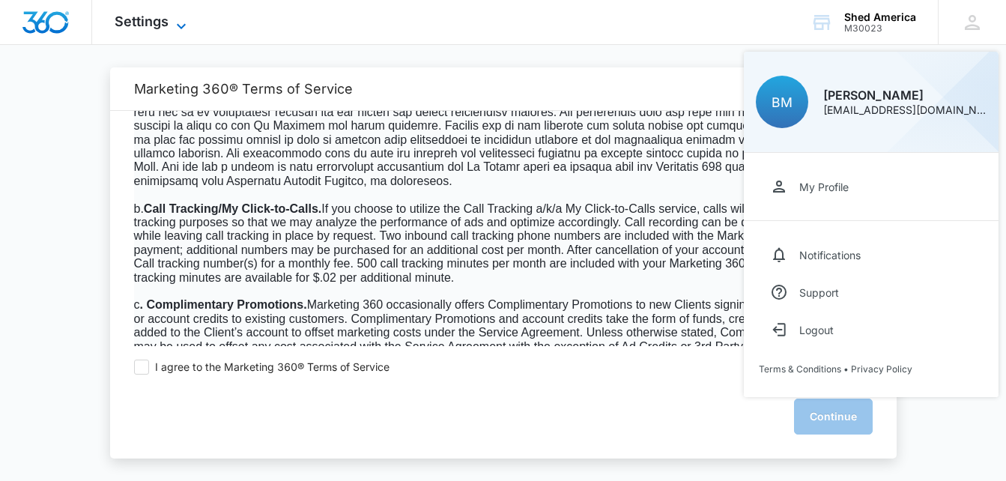 The height and width of the screenshot is (481, 1006). What do you see at coordinates (223, 304) in the screenshot?
I see `b: . Complimentary Promotions.` at bounding box center [223, 304].